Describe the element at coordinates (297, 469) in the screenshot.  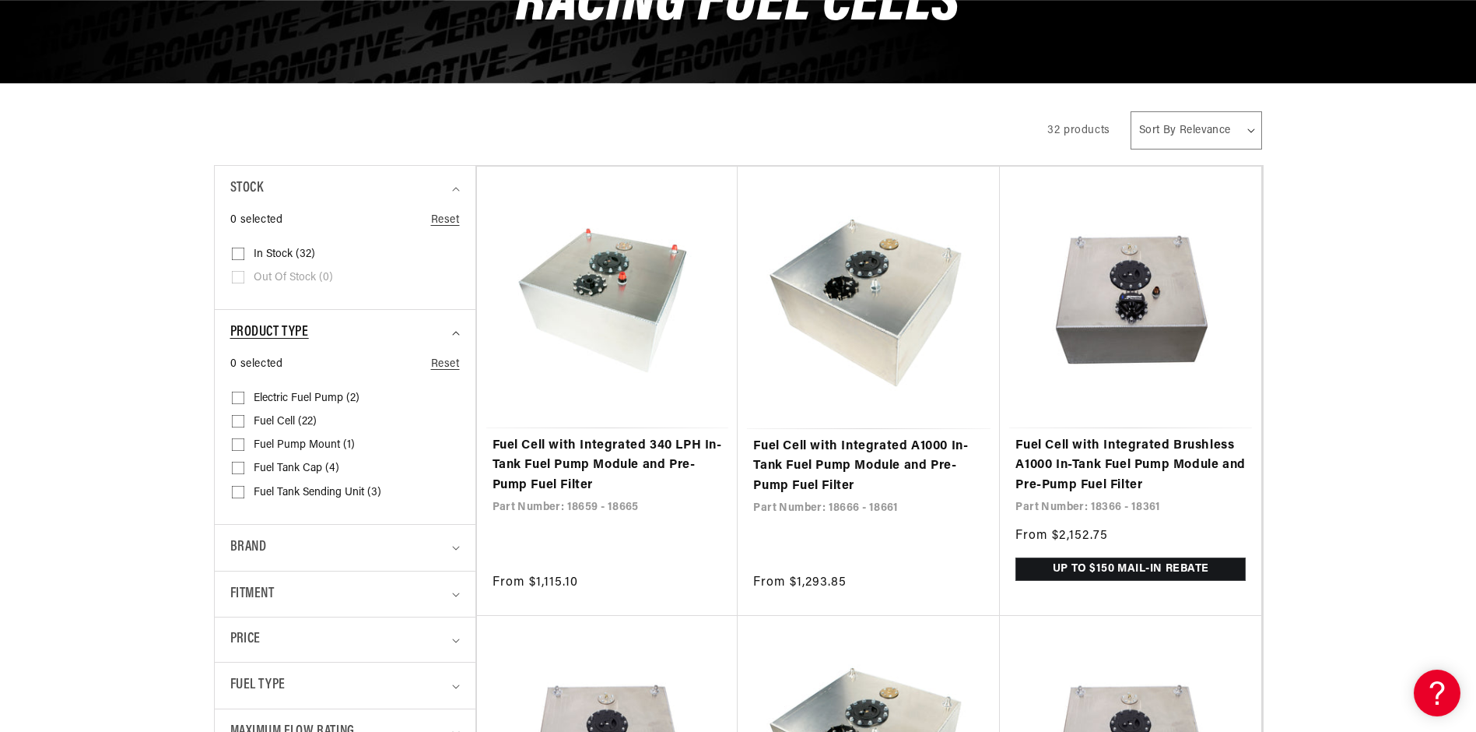
I see `span: Fuel Tank Cap (4)` at that location.